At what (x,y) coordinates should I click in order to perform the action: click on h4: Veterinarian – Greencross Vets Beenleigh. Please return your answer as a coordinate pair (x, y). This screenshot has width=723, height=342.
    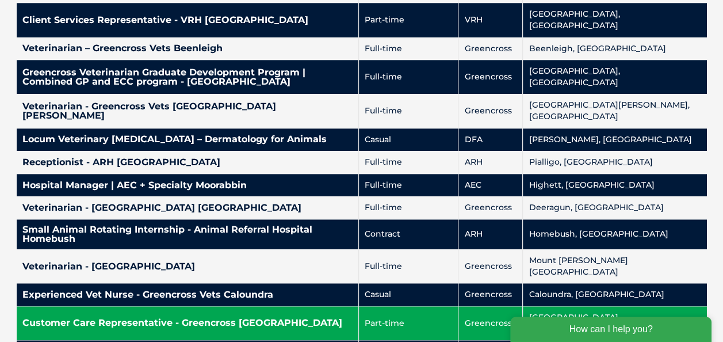
    Looking at the image, I should click on (187, 48).